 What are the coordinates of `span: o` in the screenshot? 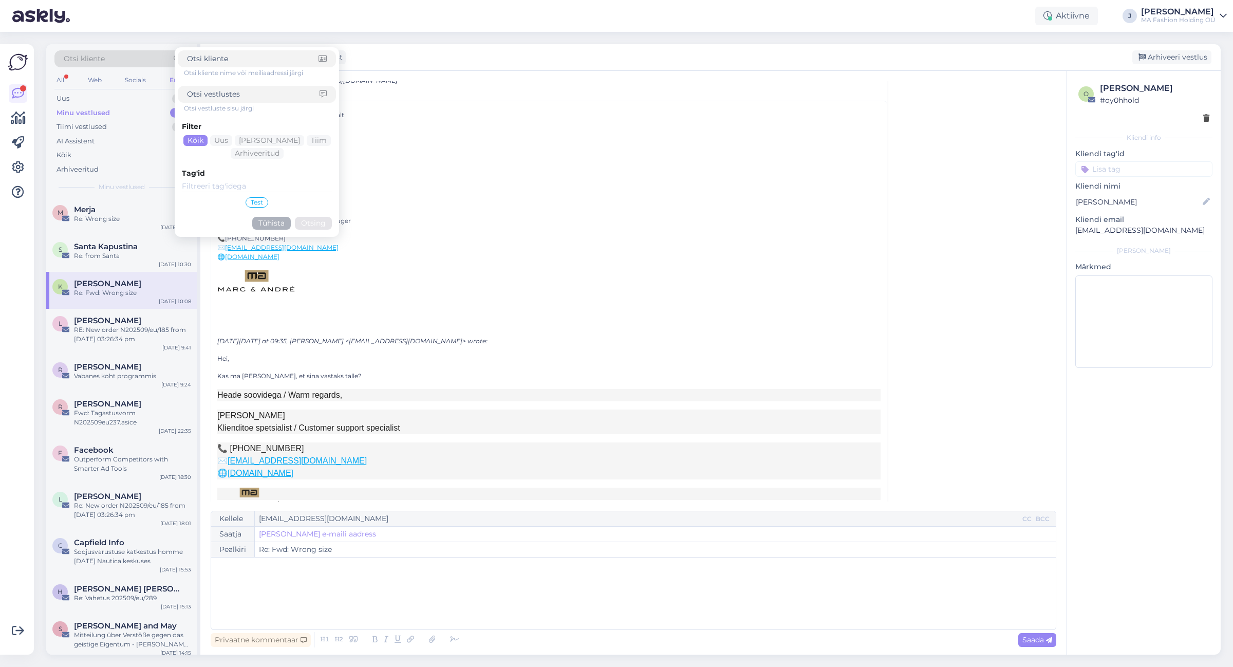 It's located at (1086, 94).